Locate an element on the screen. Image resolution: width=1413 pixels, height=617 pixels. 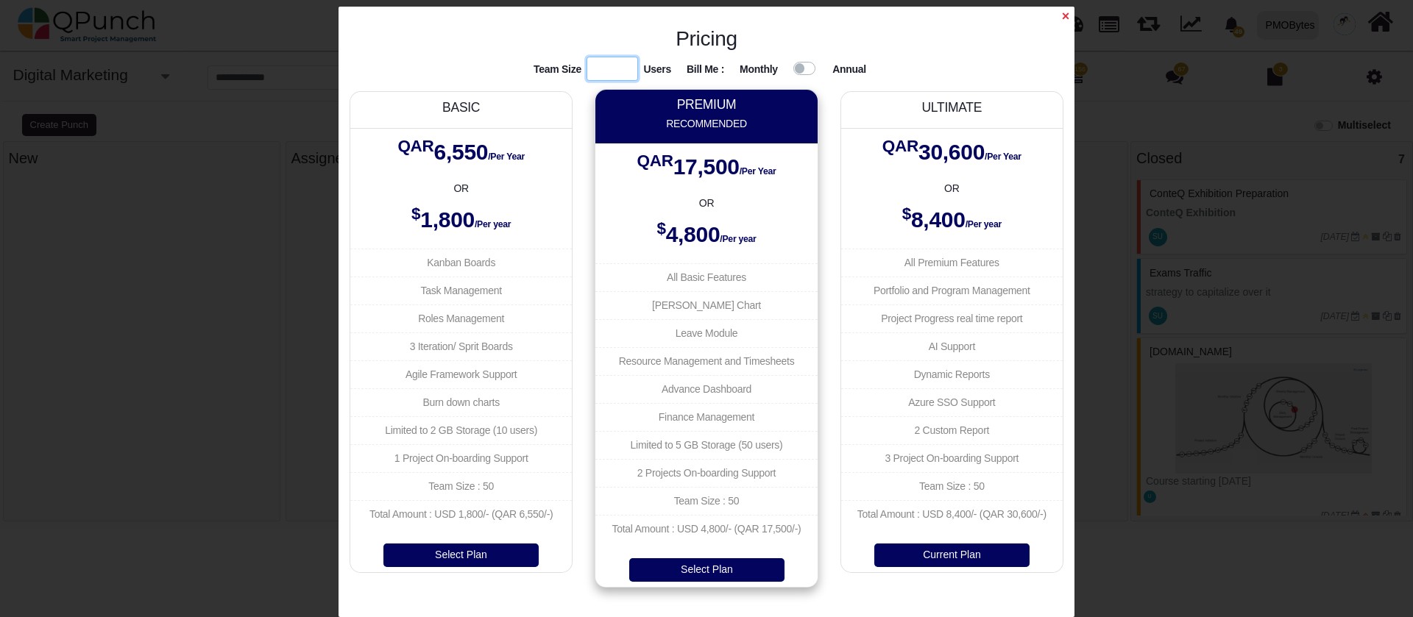
li: Leave Module is located at coordinates (706, 333).